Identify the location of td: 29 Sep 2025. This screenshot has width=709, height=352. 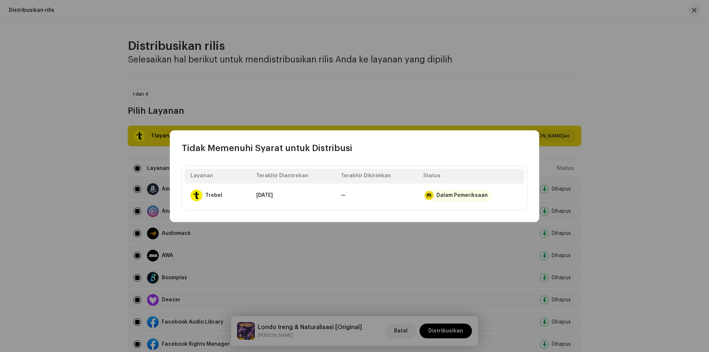
(293, 195).